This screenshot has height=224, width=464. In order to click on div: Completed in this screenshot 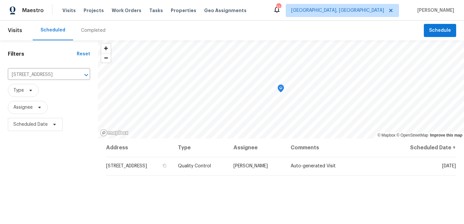, I will do `click(93, 30)`.